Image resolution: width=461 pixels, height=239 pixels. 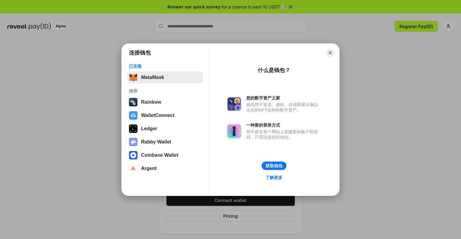 I want to click on div: 推荐, so click(x=165, y=91).